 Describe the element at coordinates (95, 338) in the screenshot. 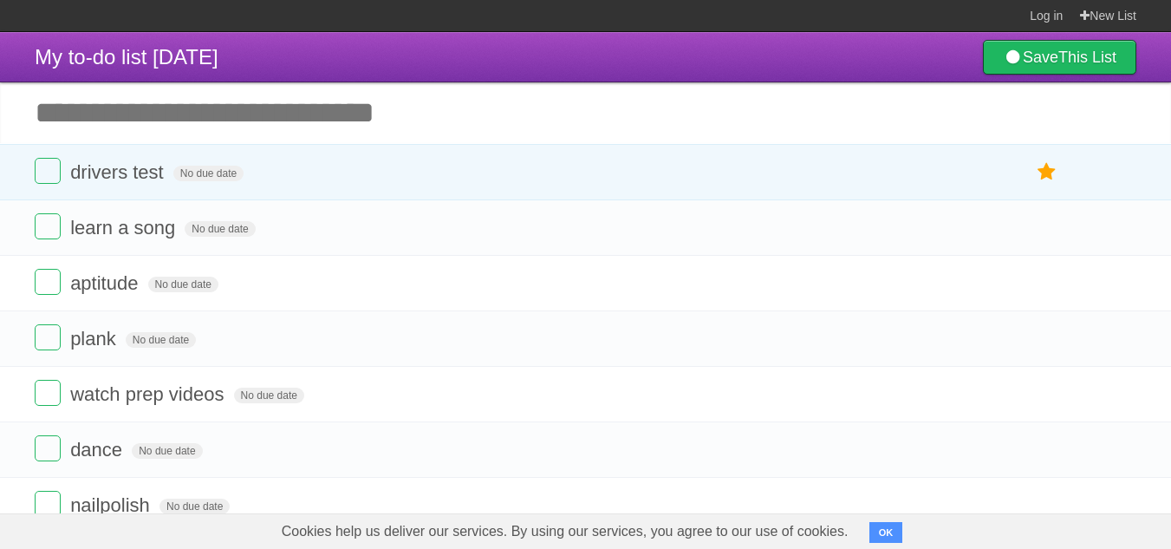

I see `span: plank` at that location.